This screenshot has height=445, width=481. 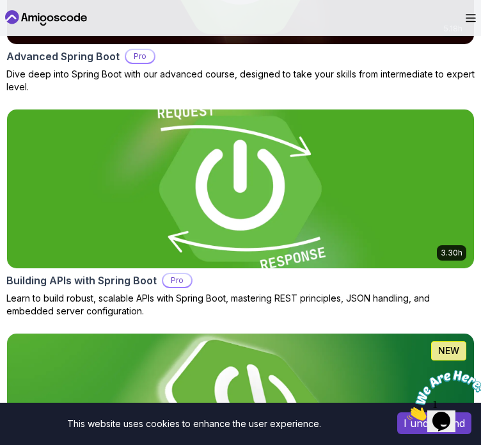 What do you see at coordinates (435, 423) in the screenshot?
I see `button: Accept cookies` at bounding box center [435, 423].